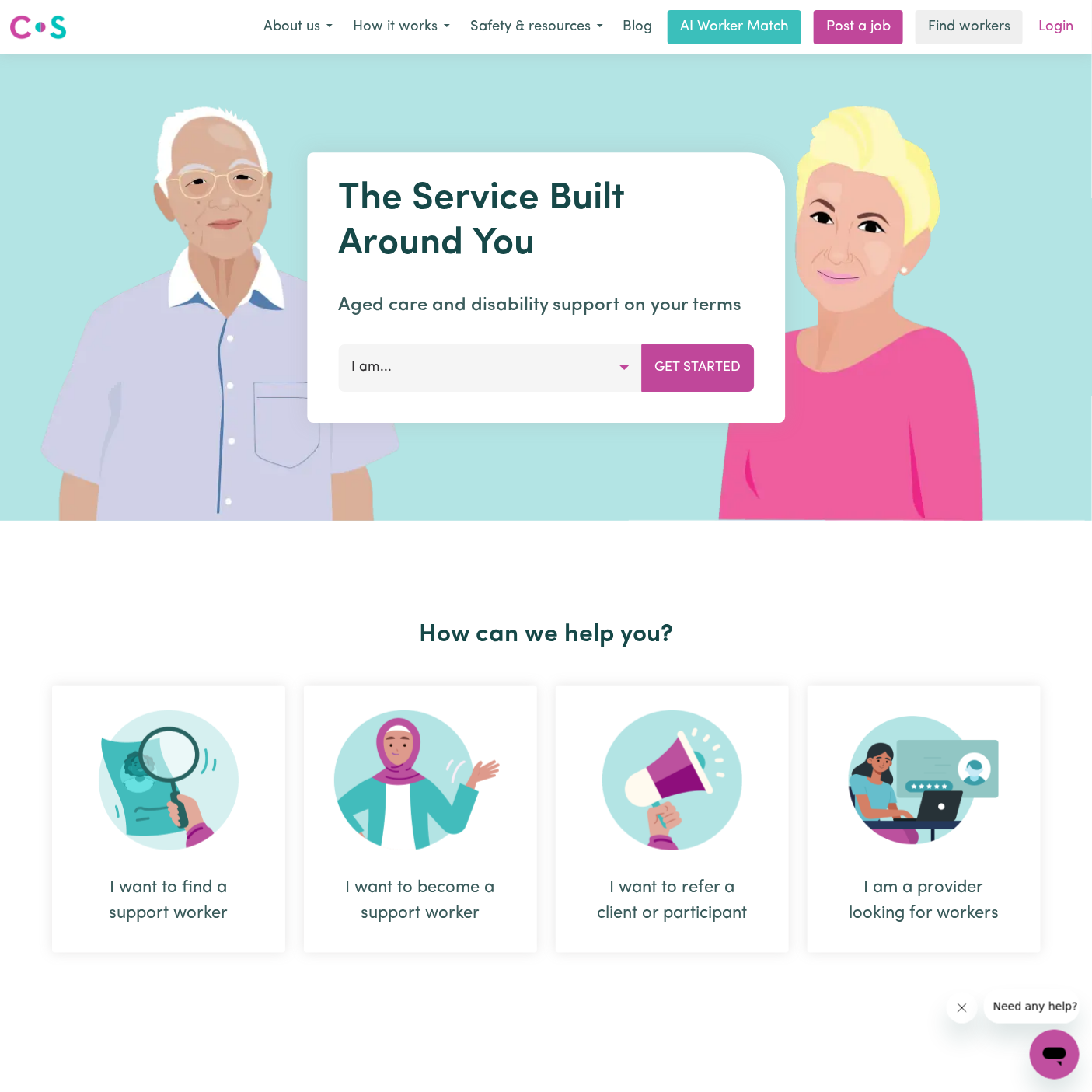  Describe the element at coordinates (401, 27) in the screenshot. I see `button: How it works` at that location.